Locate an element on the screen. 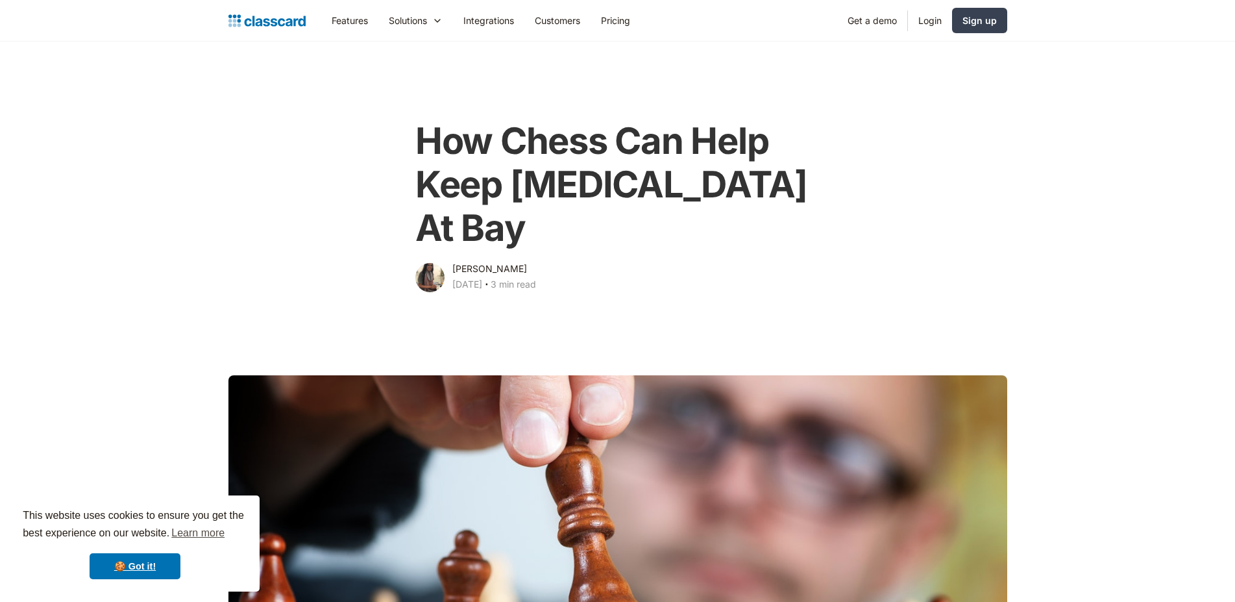  div: Sign up is located at coordinates (980, 20).